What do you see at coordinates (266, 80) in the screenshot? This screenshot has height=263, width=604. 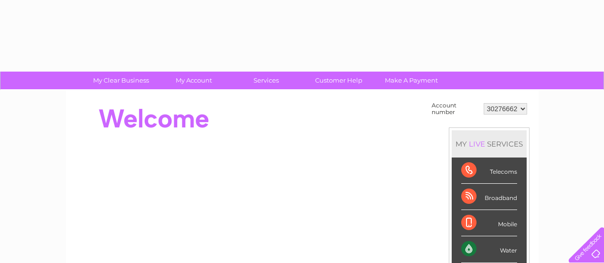 I see `a: Services` at bounding box center [266, 80].